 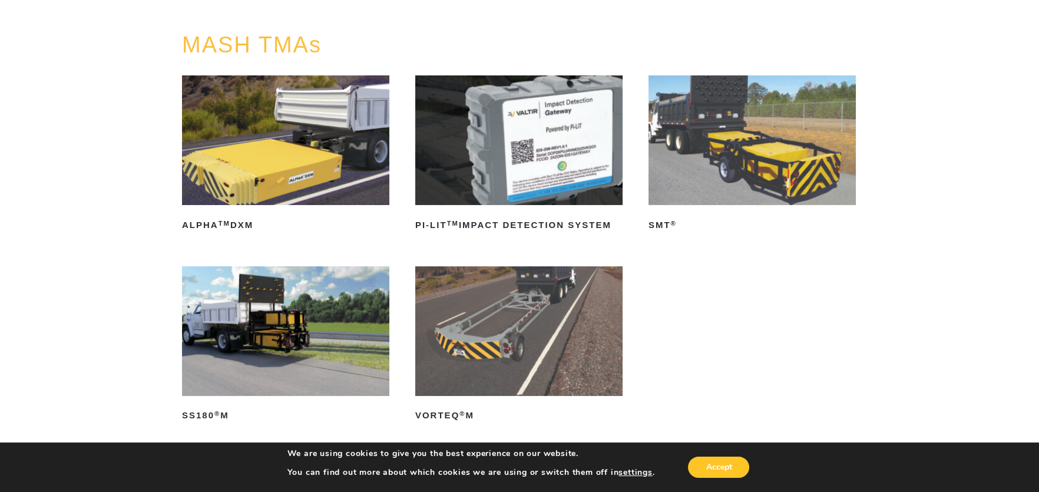 What do you see at coordinates (752, 225) in the screenshot?
I see `h2: SMT` at bounding box center [752, 225].